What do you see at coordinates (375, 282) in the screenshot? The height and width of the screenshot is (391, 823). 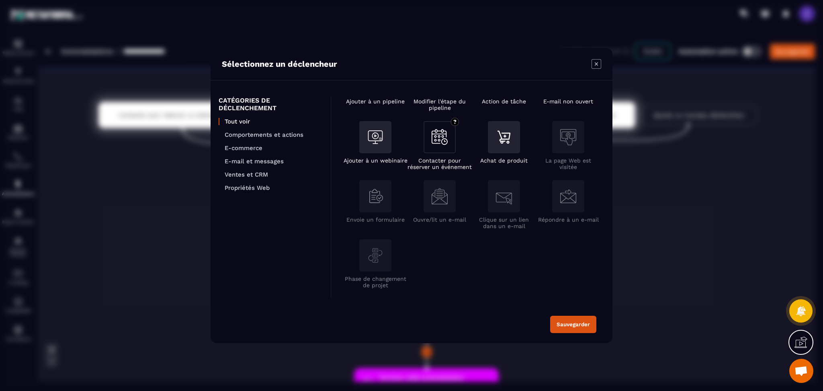 I see `p: Phase de changement de projet` at bounding box center [375, 282].